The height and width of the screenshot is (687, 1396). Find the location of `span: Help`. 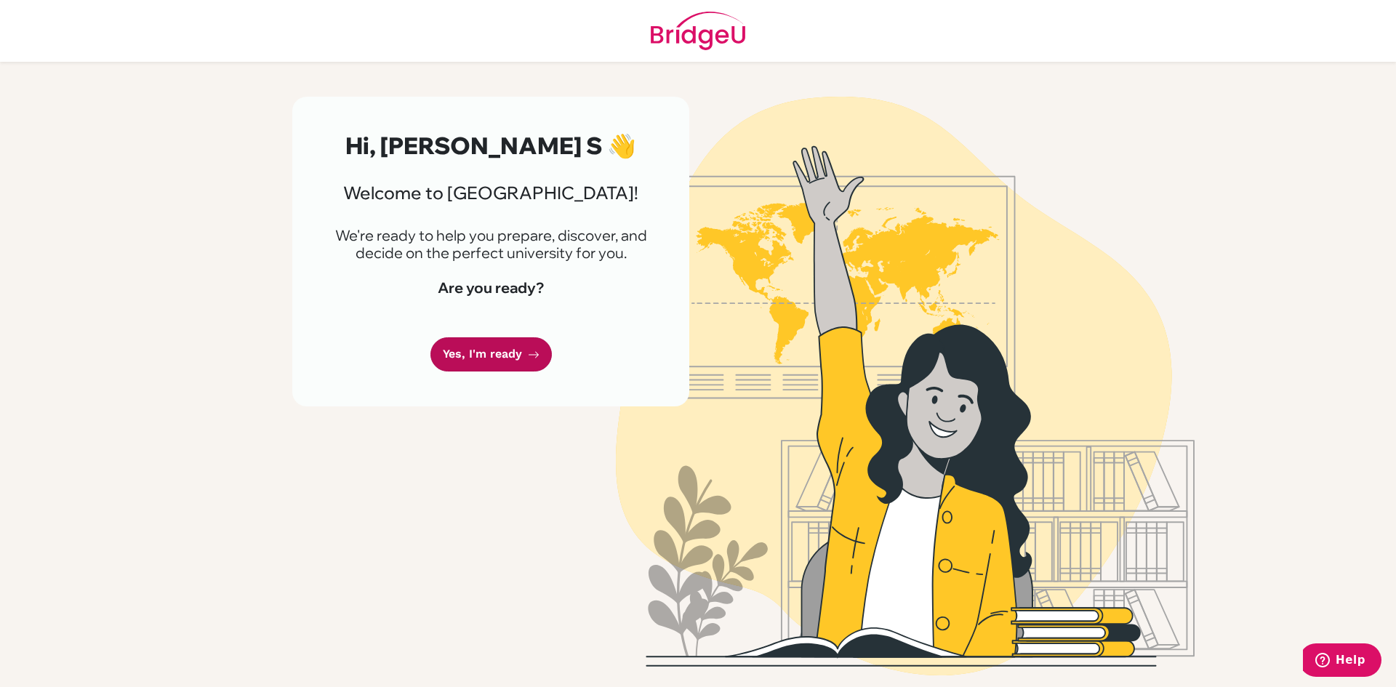

span: Help is located at coordinates (47, 17).